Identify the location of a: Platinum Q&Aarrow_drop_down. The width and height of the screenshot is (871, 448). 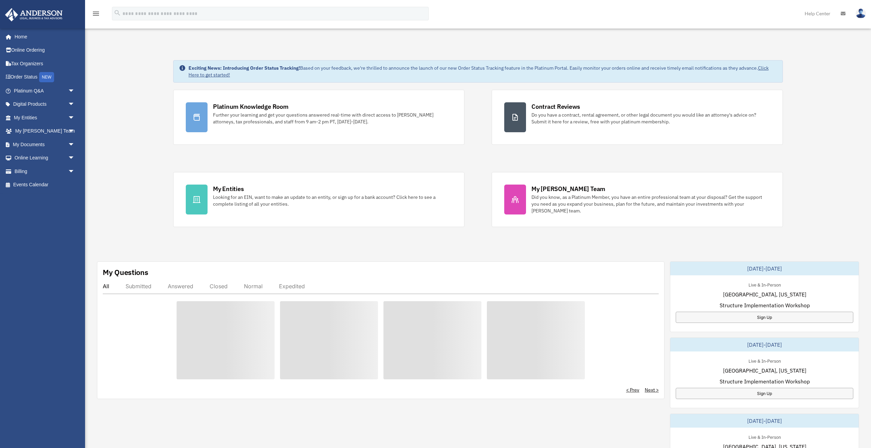
(45, 91).